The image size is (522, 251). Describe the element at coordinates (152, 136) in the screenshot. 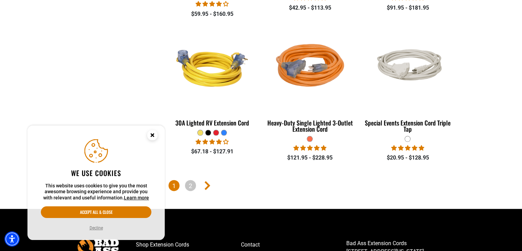

I see `button: Close this option` at that location.